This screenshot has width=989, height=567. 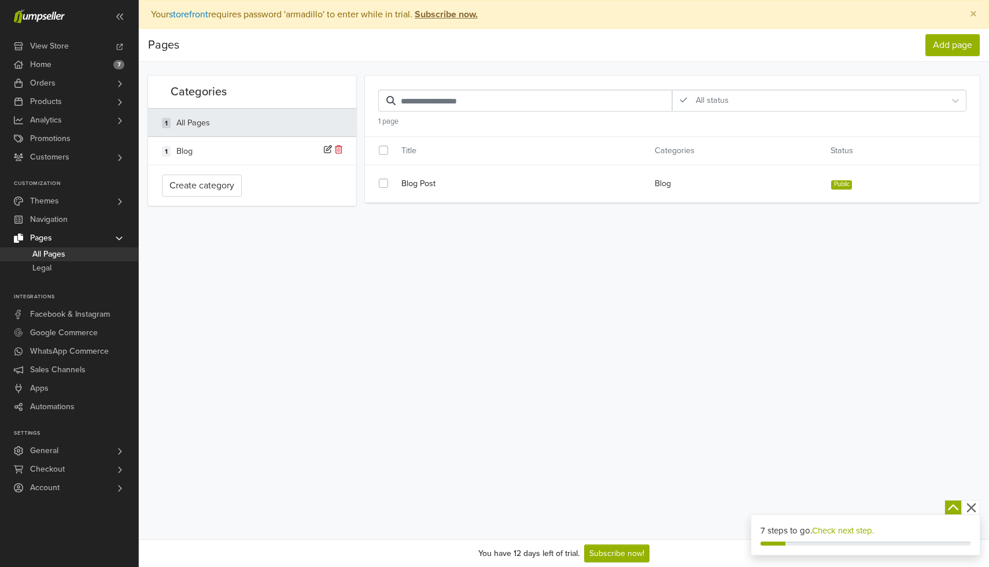 I want to click on span: Pages, so click(x=41, y=238).